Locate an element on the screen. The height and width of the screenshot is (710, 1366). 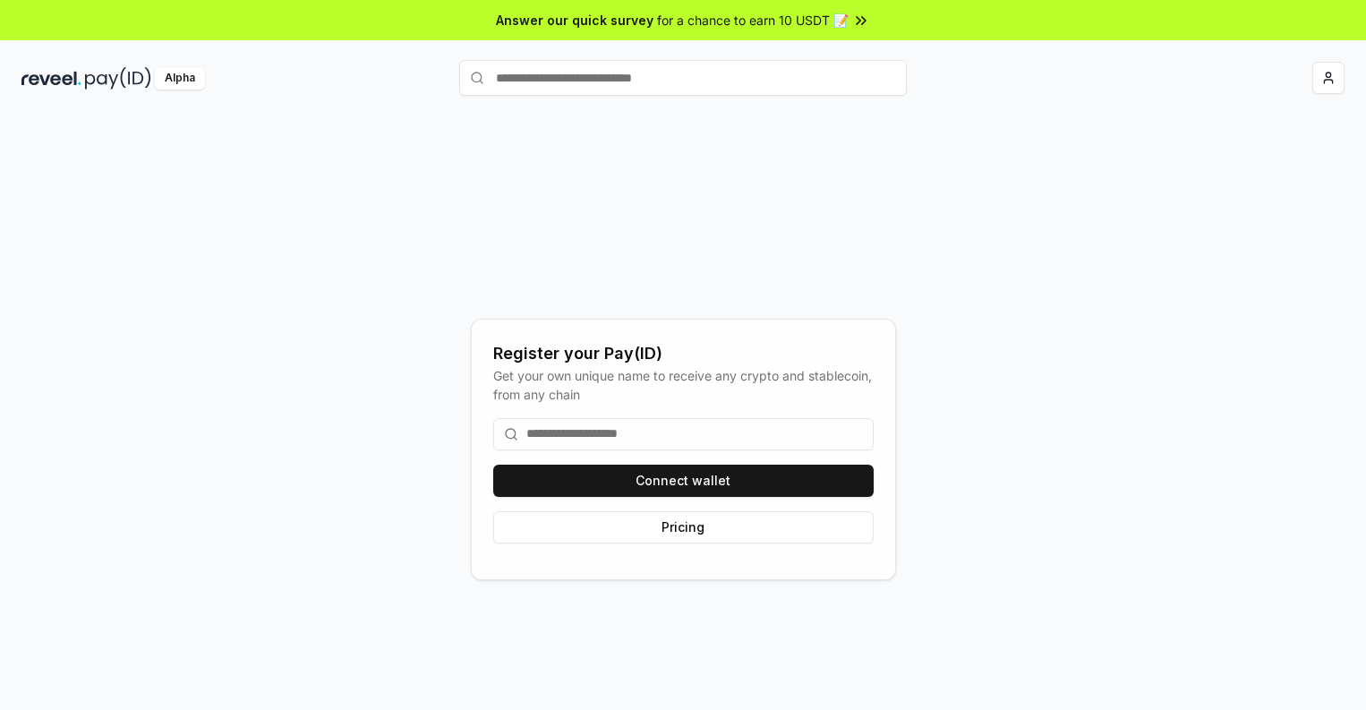
span: Answer our quick survey is located at coordinates (575, 20).